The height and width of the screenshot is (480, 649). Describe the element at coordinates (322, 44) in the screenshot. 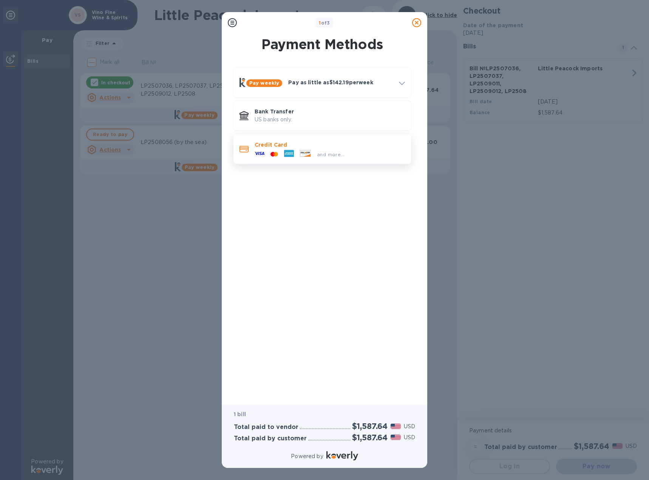

I see `h1: Payment Methods` at that location.